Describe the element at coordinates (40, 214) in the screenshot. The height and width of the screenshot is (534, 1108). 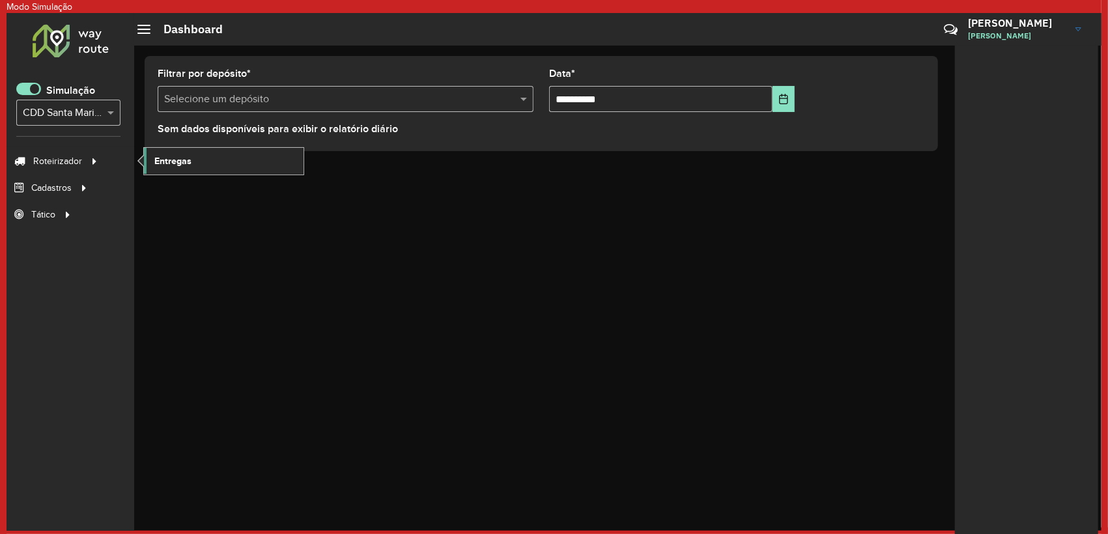
I see `a: Tático` at that location.